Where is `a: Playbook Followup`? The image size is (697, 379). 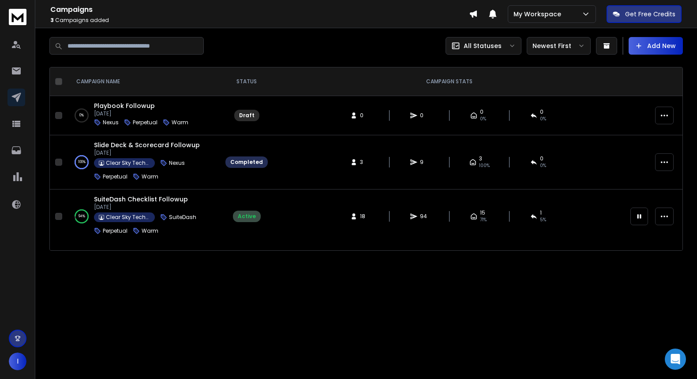 a: Playbook Followup is located at coordinates (124, 106).